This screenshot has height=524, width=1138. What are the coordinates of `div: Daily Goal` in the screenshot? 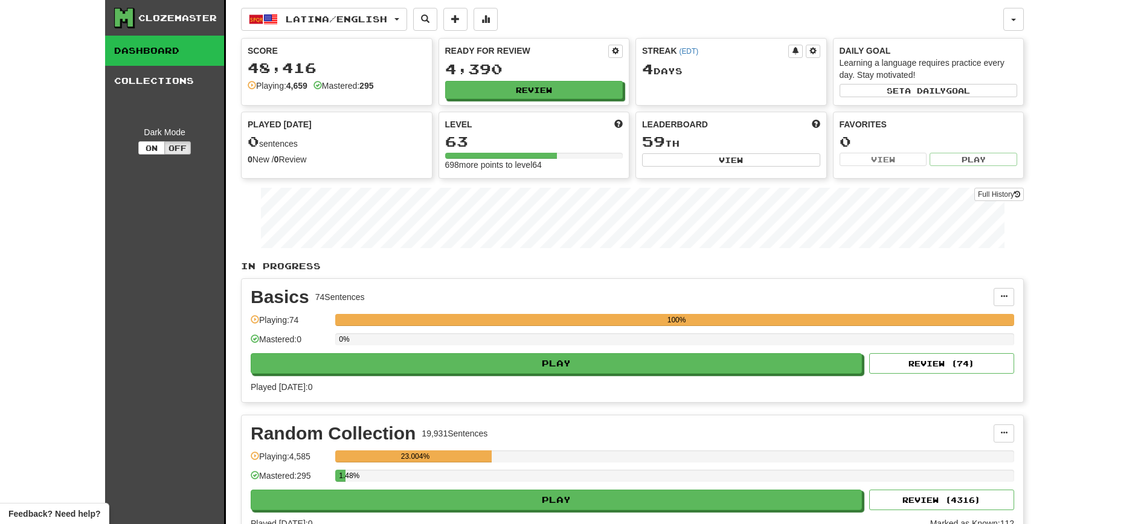 It's located at (929, 51).